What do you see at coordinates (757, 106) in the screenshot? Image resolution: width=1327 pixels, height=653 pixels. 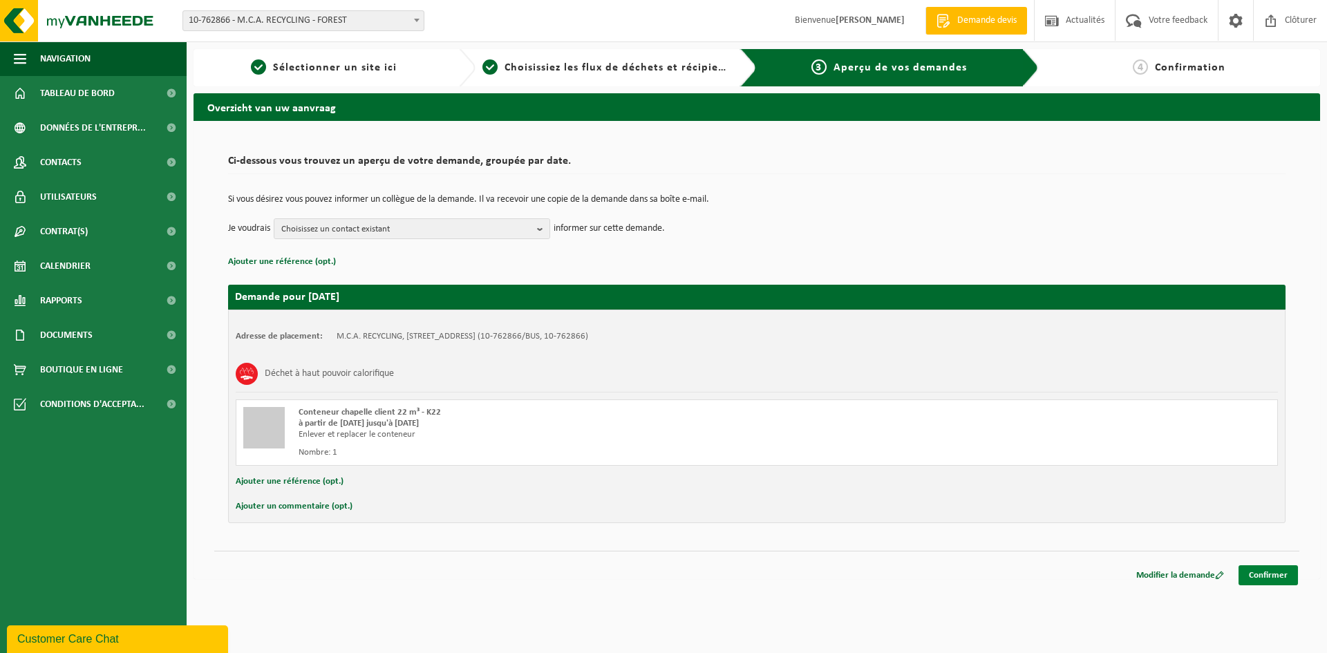 I see `h2: Overzicht van uw aanvraag` at bounding box center [757, 106].